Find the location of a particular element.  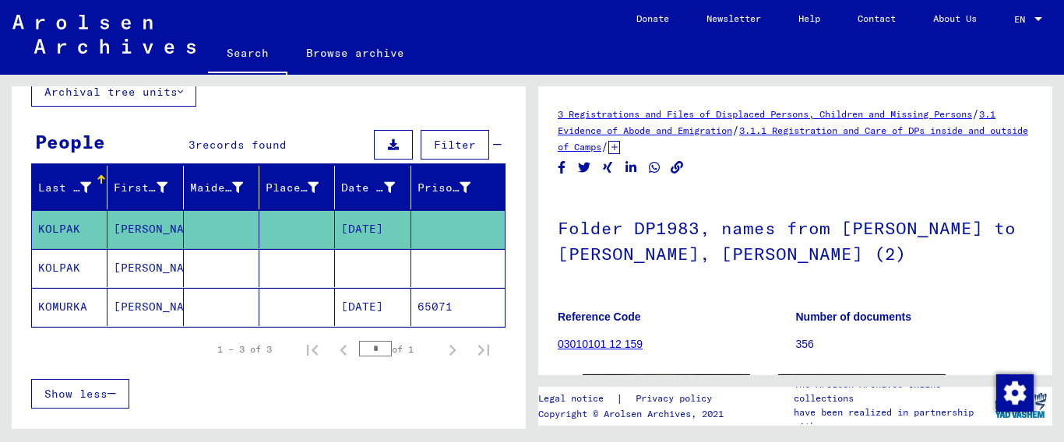

div: 1 – 3 of 3 is located at coordinates (245, 350).